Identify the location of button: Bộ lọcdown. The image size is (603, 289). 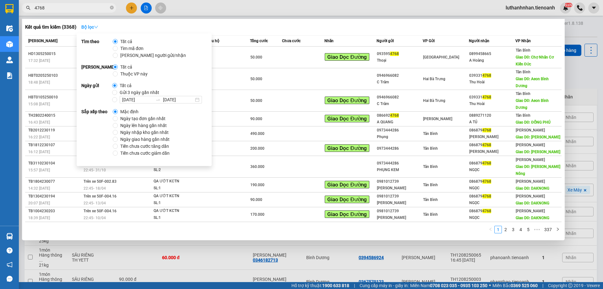
(90, 27).